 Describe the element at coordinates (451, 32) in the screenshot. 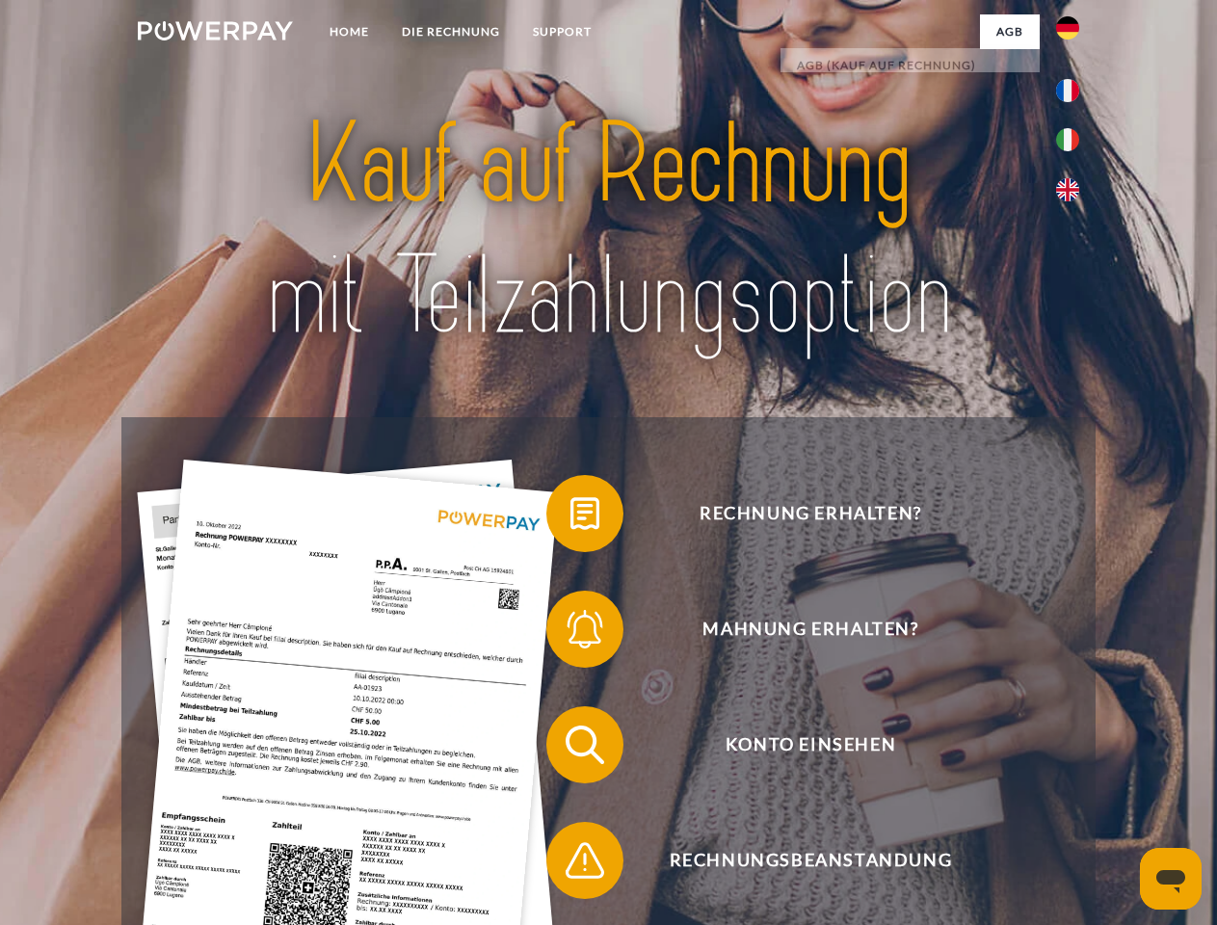

I see `a: DIE RECHNUNG` at that location.